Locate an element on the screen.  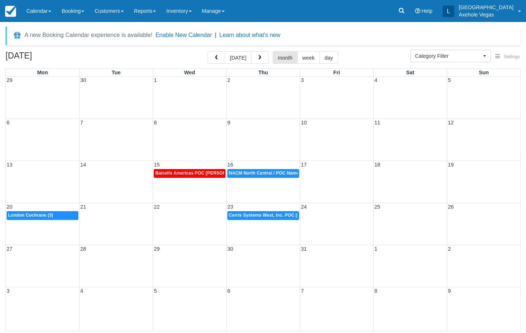
span: 17 is located at coordinates (304, 165).